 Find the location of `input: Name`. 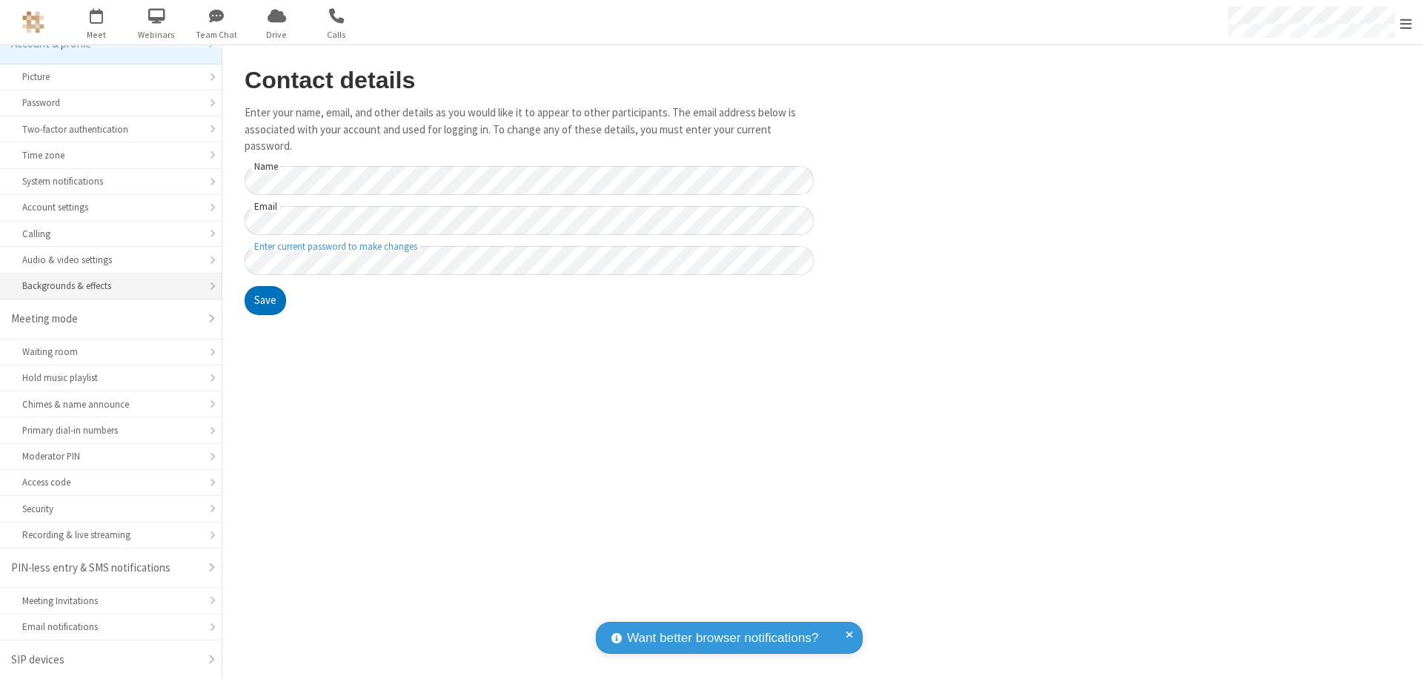

input: Name is located at coordinates (529, 180).